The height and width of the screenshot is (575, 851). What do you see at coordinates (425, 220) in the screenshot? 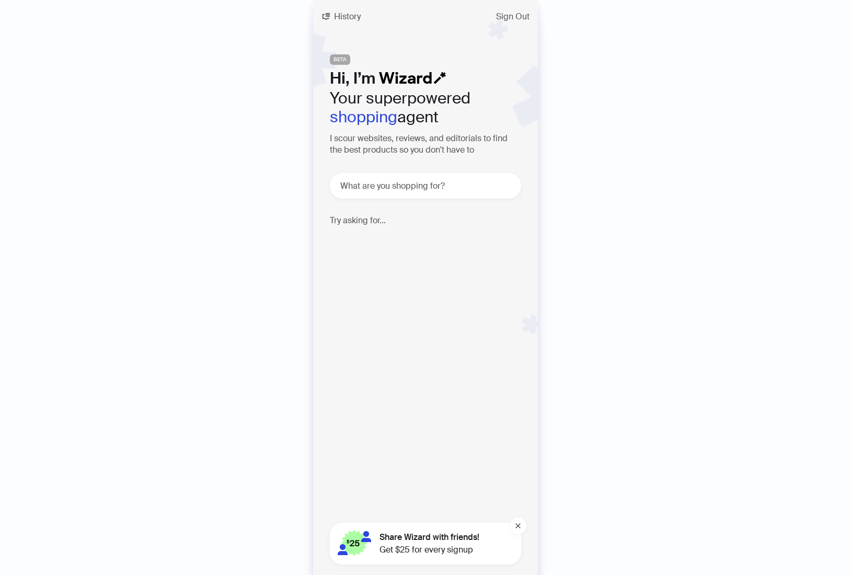
I see `h4: Try asking for...` at bounding box center [425, 220].